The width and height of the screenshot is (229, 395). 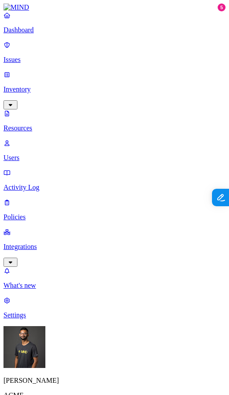 What do you see at coordinates (114, 30) in the screenshot?
I see `p: Dashboard` at bounding box center [114, 30].